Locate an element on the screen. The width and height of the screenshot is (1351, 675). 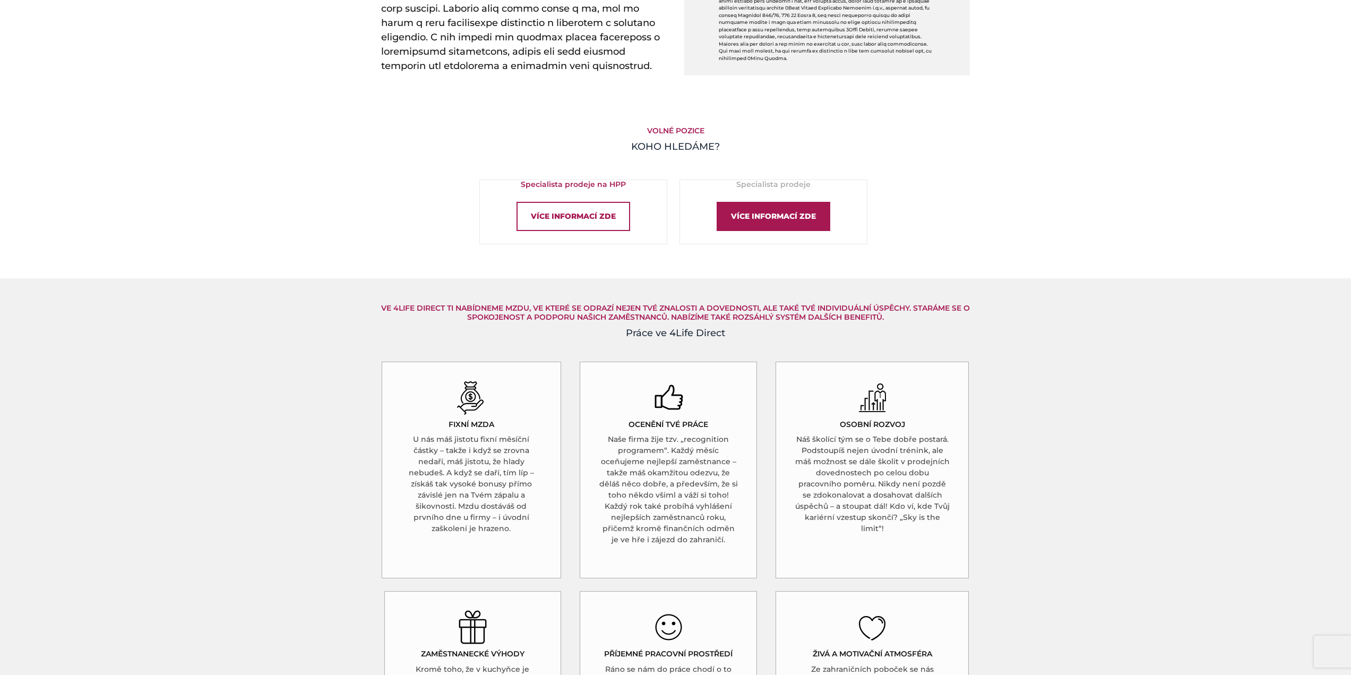
h5: OCENĚNÍ TVÉ PRÁCE is located at coordinates (668, 424).